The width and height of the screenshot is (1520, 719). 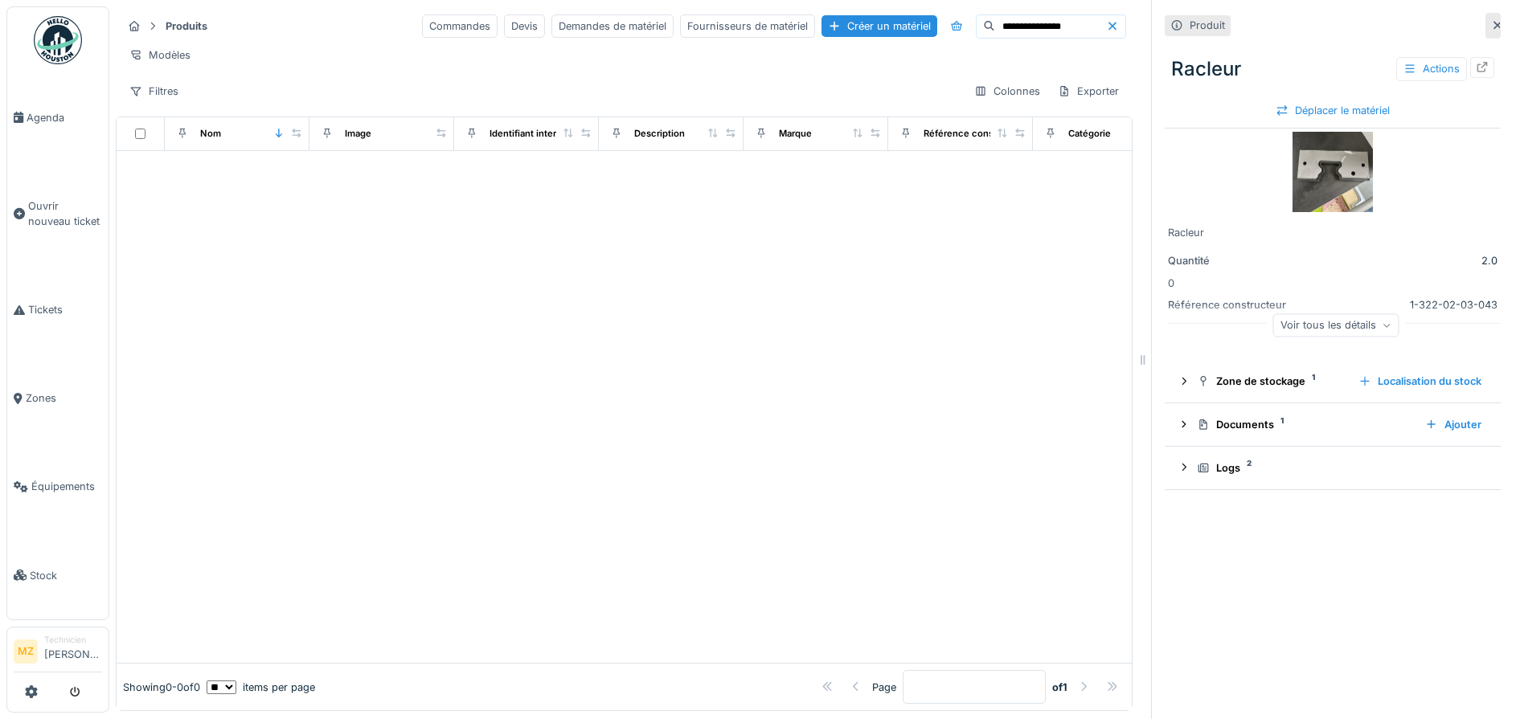 I want to click on div: Localisation du stock, so click(x=1419, y=381).